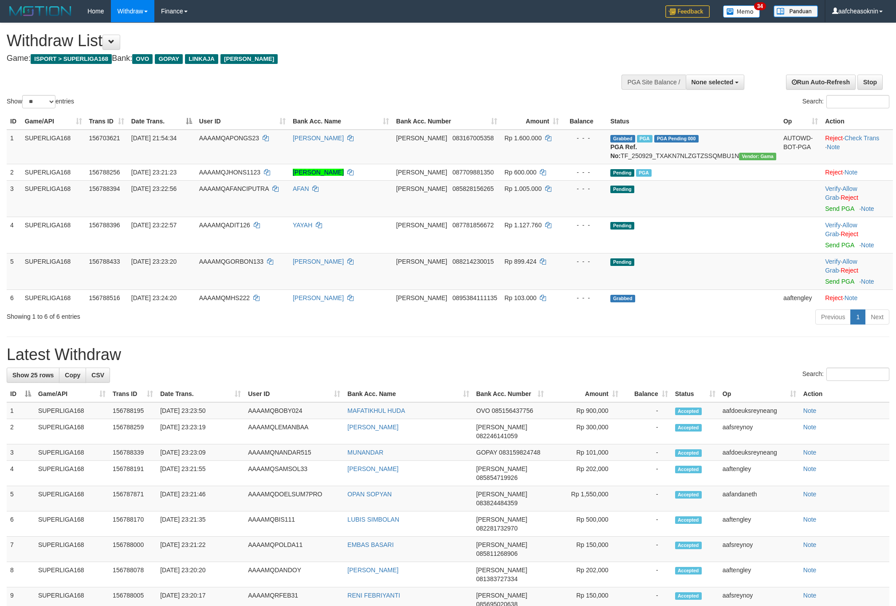 Image resolution: width=896 pixels, height=606 pixels. What do you see at coordinates (365, 452) in the screenshot?
I see `a: MUNANDAR` at bounding box center [365, 452].